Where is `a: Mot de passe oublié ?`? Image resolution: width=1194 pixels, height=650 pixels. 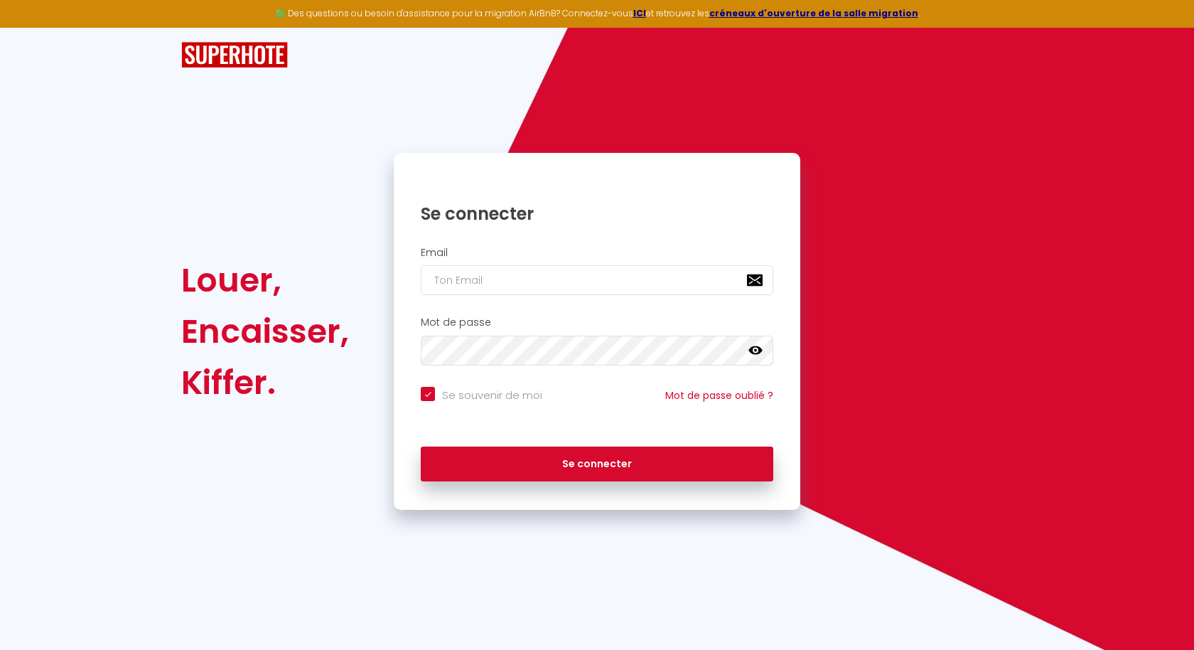
a: Mot de passe oublié ? is located at coordinates (719, 395).